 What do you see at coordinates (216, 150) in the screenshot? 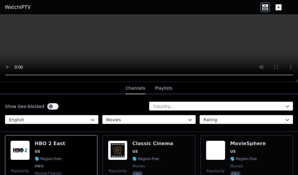
I see `img: MovieSphere` at bounding box center [216, 150].